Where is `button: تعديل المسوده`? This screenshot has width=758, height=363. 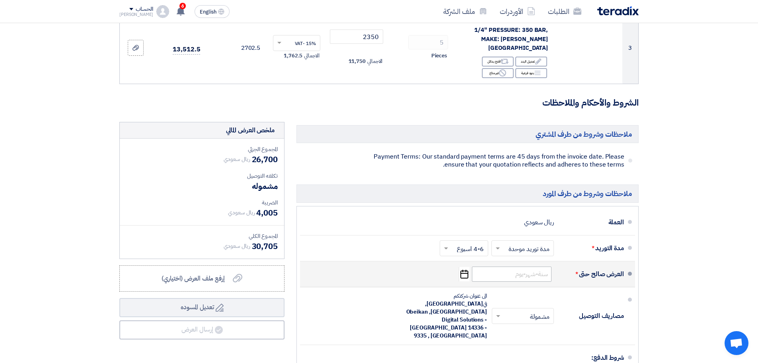 button: تعديل المسوده is located at coordinates (202, 307).